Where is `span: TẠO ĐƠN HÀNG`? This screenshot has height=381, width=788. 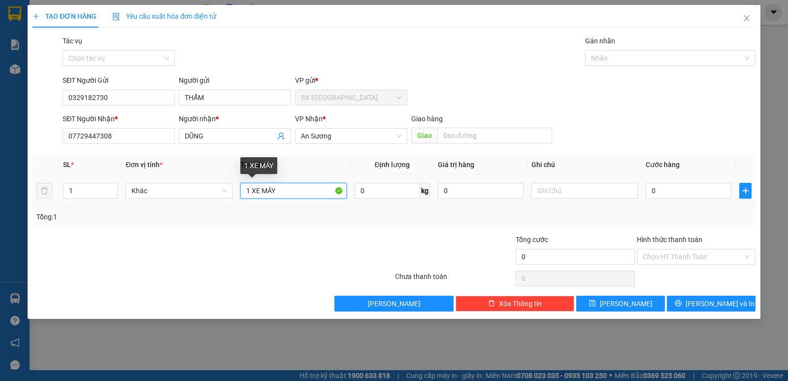 span: TẠO ĐƠN HÀNG is located at coordinates (65, 16).